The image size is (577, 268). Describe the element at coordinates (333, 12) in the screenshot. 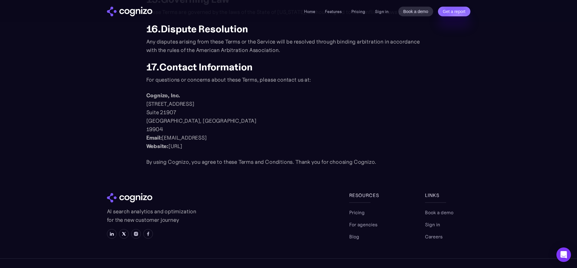

I see `a: Features` at that location.